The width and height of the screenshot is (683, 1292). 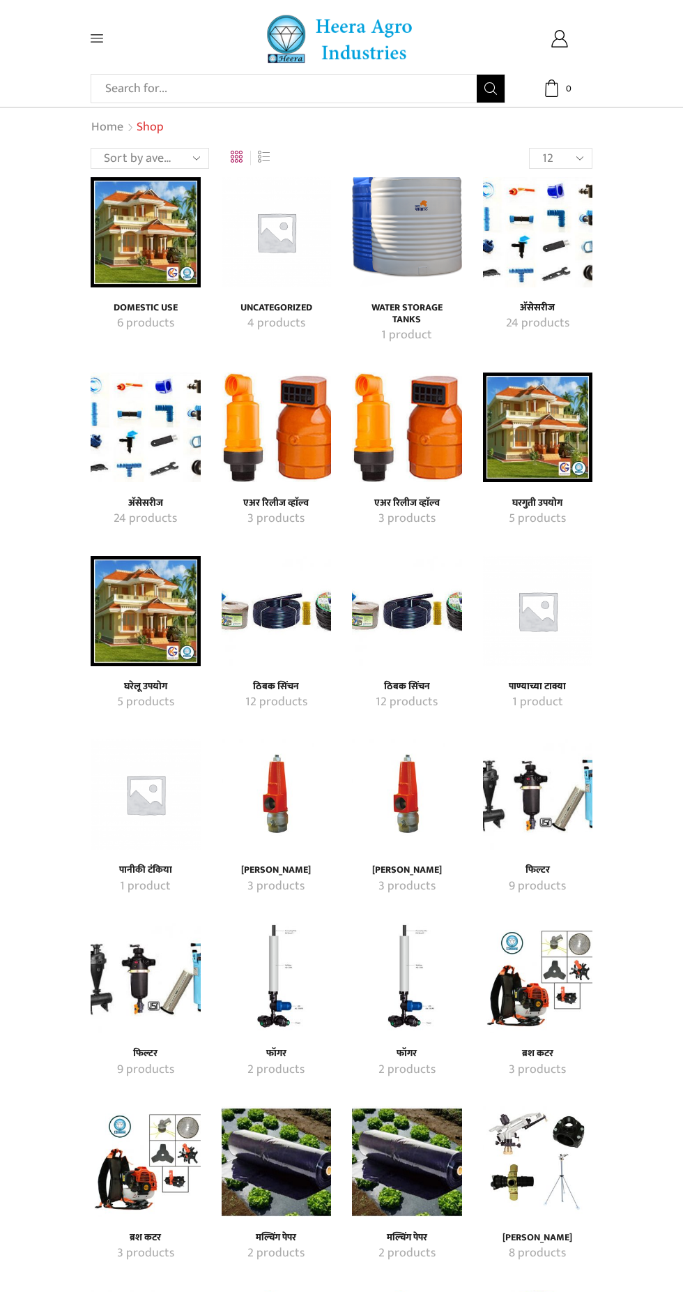 I want to click on mark: 9 products, so click(x=538, y=886).